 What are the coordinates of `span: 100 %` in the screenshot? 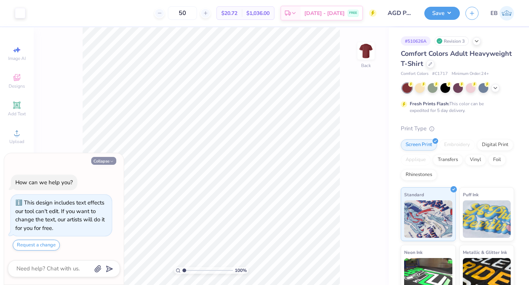 It's located at (241, 270).